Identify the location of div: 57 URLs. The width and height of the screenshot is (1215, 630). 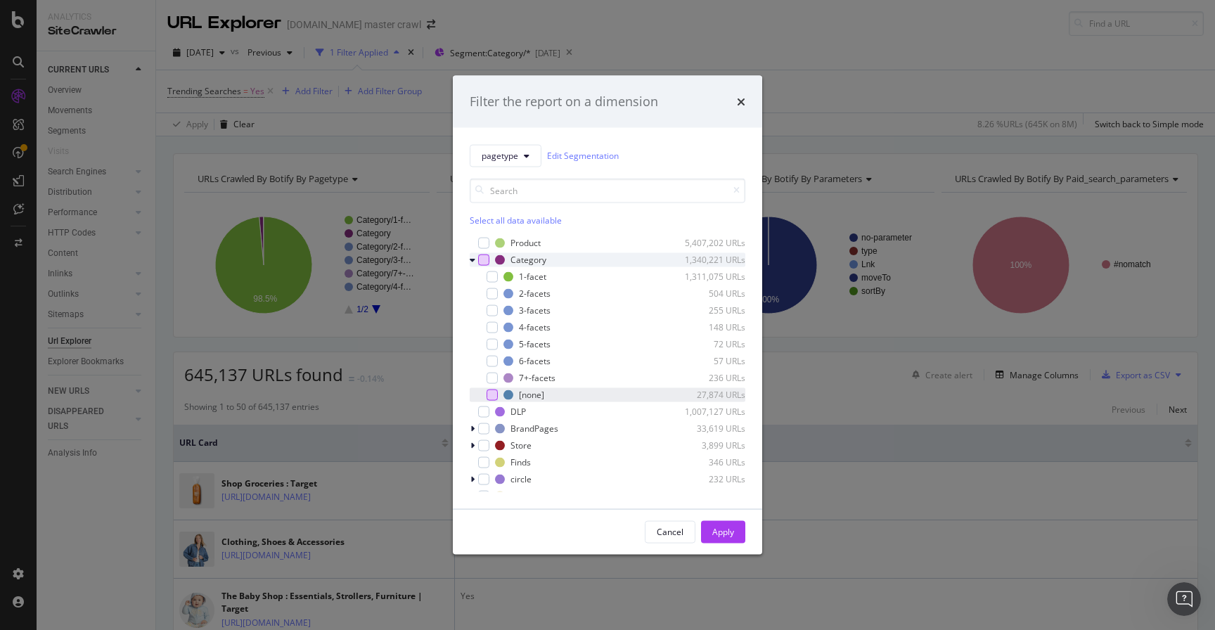
(711, 361).